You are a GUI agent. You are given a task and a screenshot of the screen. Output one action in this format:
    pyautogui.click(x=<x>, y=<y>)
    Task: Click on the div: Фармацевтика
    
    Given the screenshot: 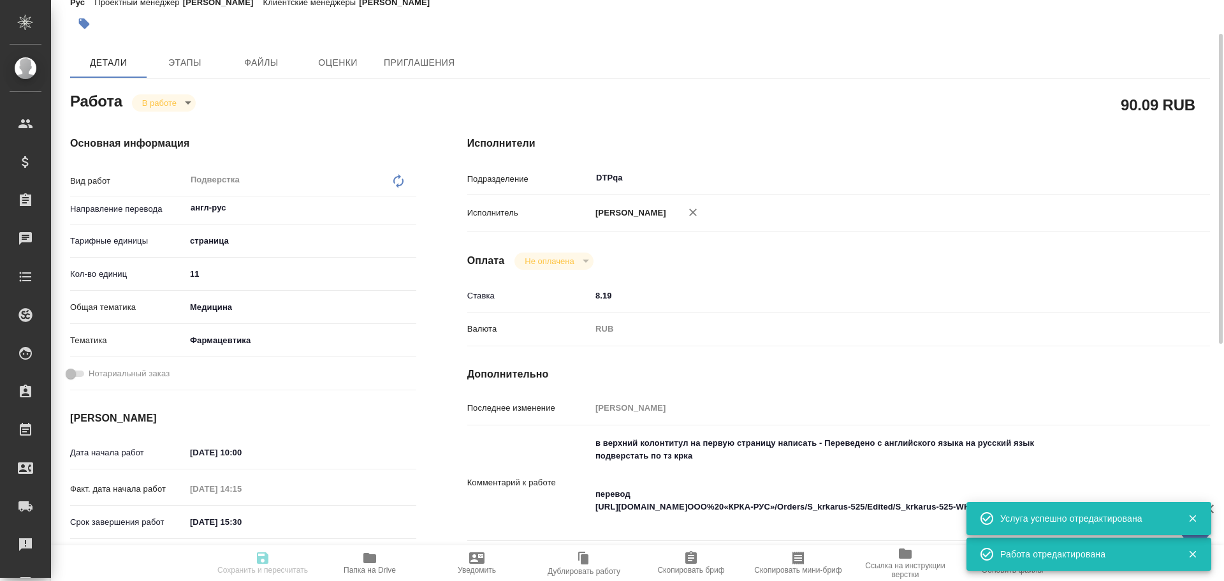 What is the action you would take?
    pyautogui.click(x=301, y=340)
    